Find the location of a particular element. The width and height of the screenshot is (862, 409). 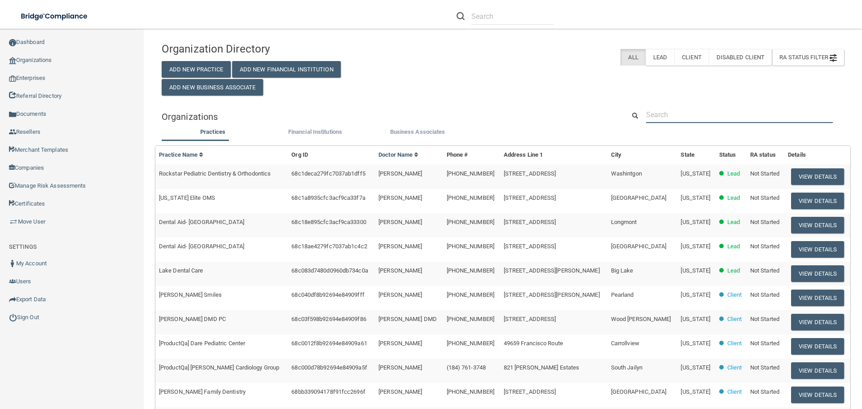

span: 68c1a8935cfc3acf9ca33f7a is located at coordinates (328, 198).